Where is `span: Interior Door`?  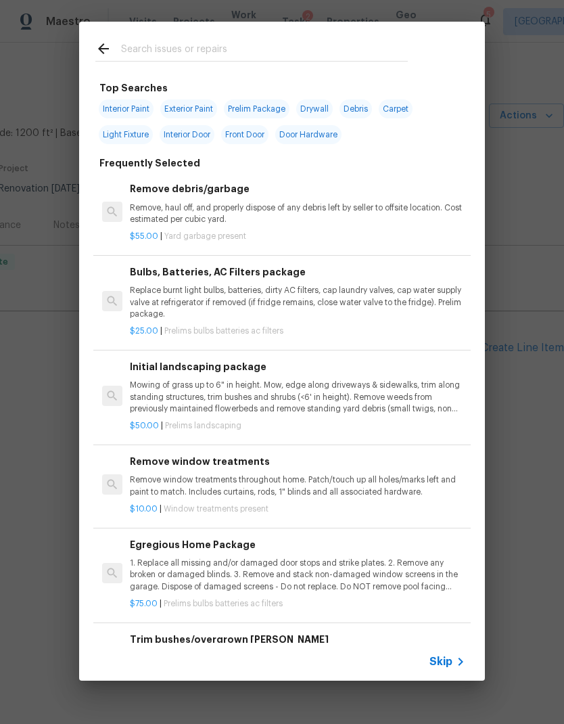 span: Interior Door is located at coordinates (187, 135).